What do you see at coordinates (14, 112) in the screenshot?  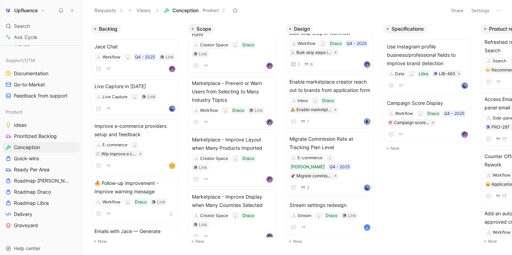 I see `span: Product` at bounding box center [14, 112].